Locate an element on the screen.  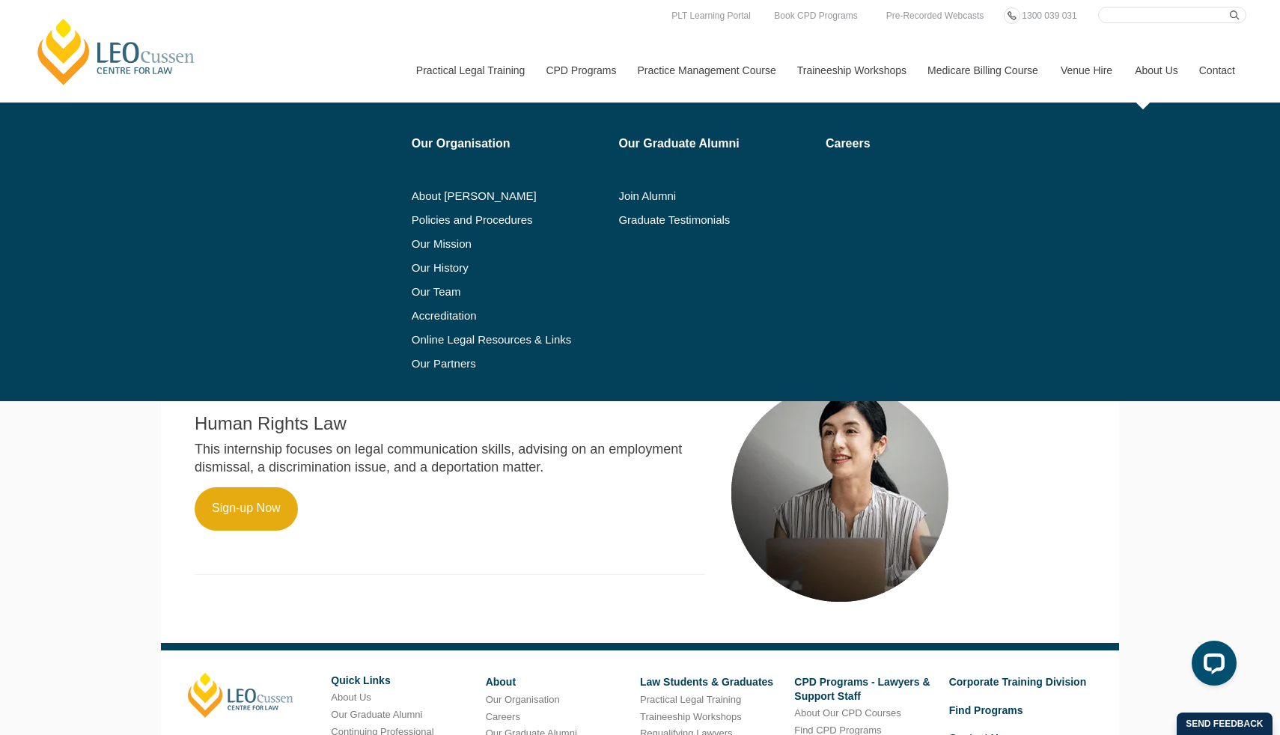
a: About Our CPD Courses is located at coordinates (847, 713).